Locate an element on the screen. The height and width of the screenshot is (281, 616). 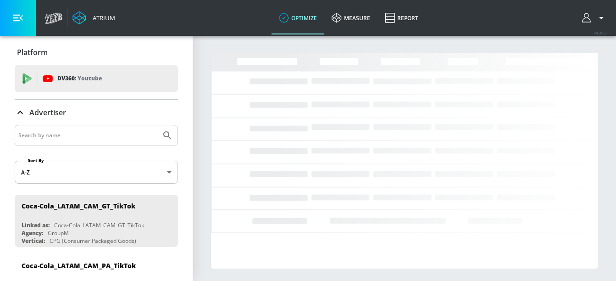
p: Advertiser is located at coordinates (48, 112).